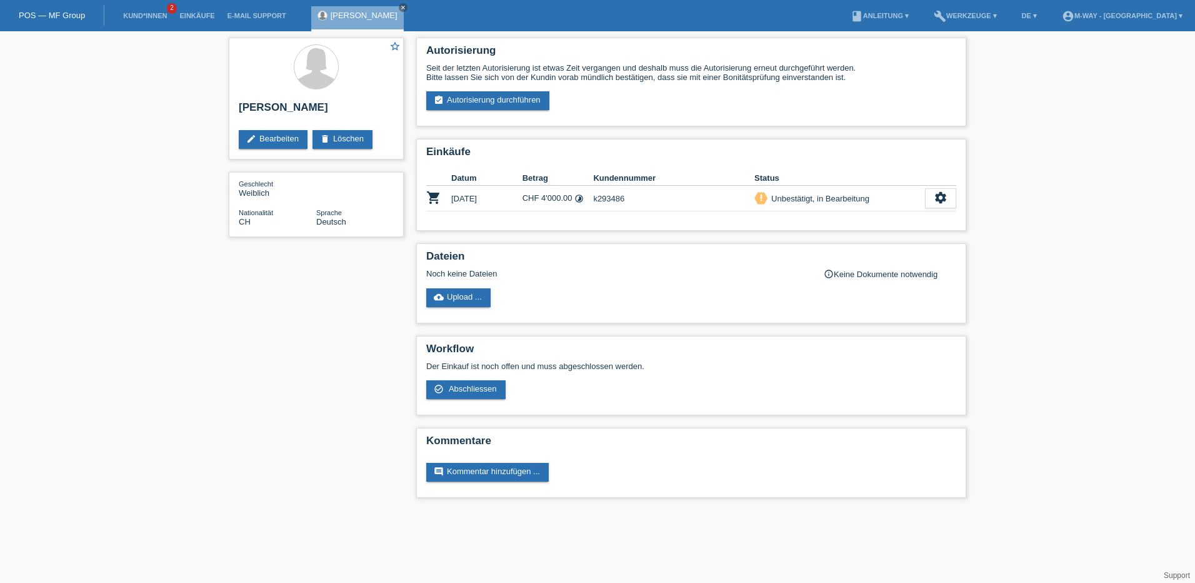  What do you see at coordinates (692, 259) in the screenshot?
I see `h2: Dateien` at bounding box center [692, 259].